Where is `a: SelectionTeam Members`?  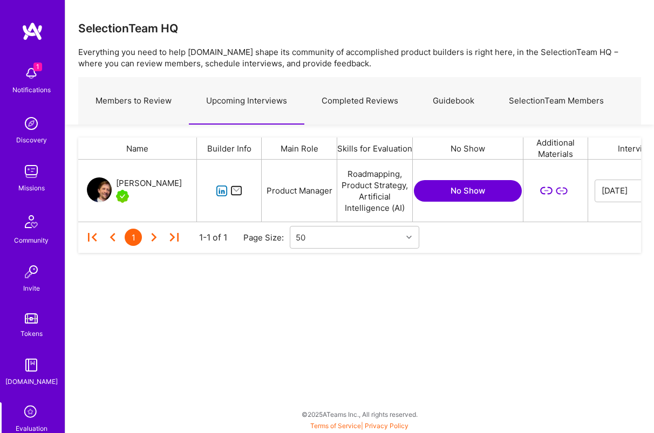
a: SelectionTeam Members is located at coordinates (556, 101).